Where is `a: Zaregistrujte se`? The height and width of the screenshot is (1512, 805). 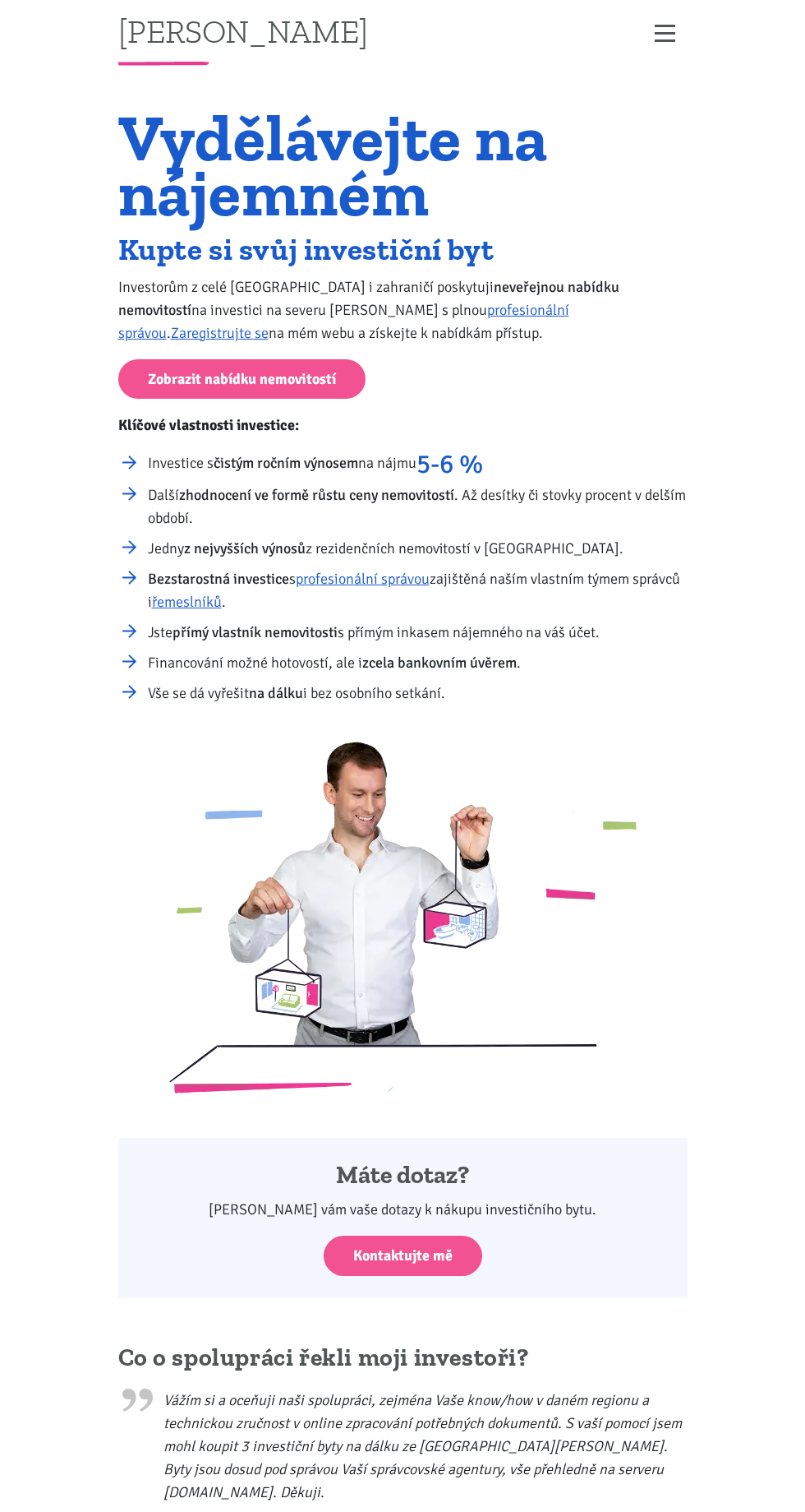
a: Zaregistrujte se is located at coordinates (219, 333).